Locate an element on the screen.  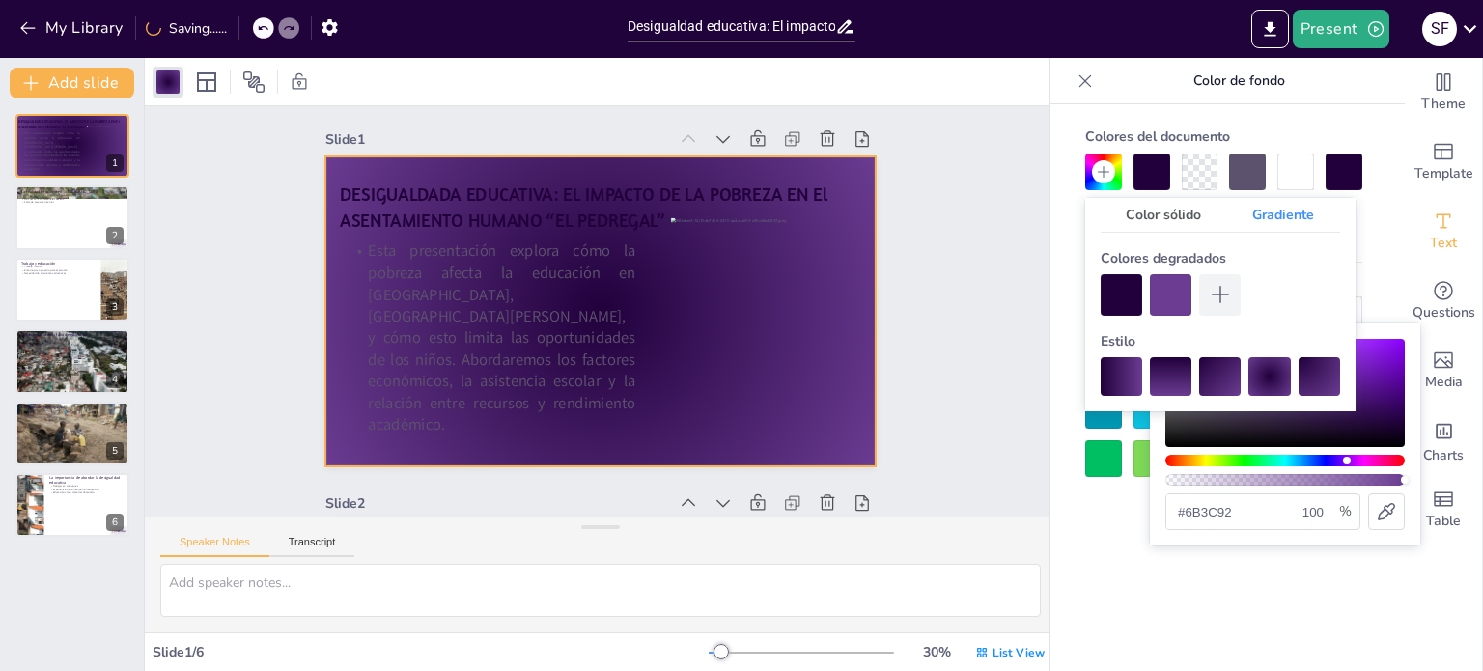
button: Add slide is located at coordinates (71, 83).